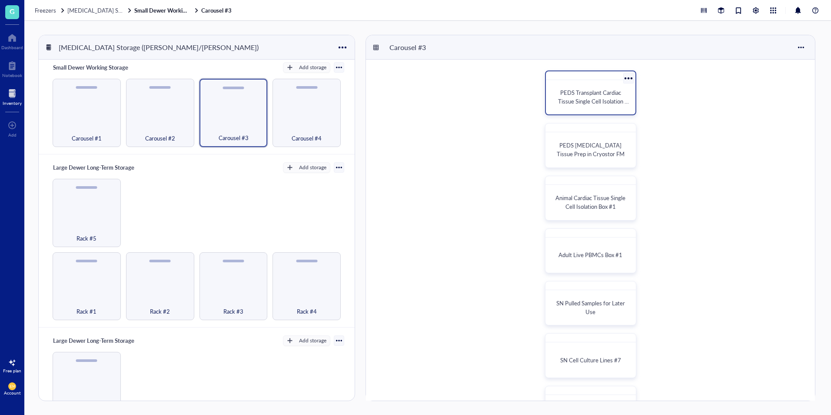 This screenshot has width=831, height=415. What do you see at coordinates (12, 96) in the screenshot?
I see `a: Inventory` at bounding box center [12, 96].